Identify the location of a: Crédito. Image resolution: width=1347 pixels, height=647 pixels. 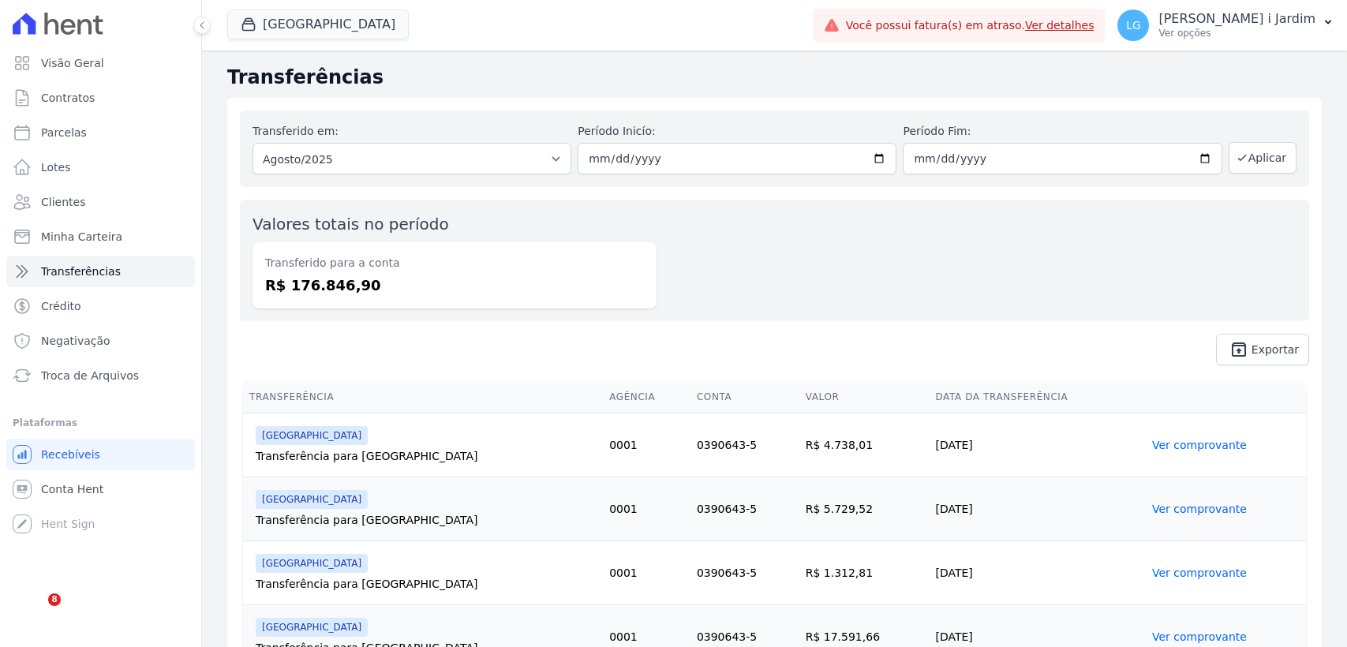
(100, 306).